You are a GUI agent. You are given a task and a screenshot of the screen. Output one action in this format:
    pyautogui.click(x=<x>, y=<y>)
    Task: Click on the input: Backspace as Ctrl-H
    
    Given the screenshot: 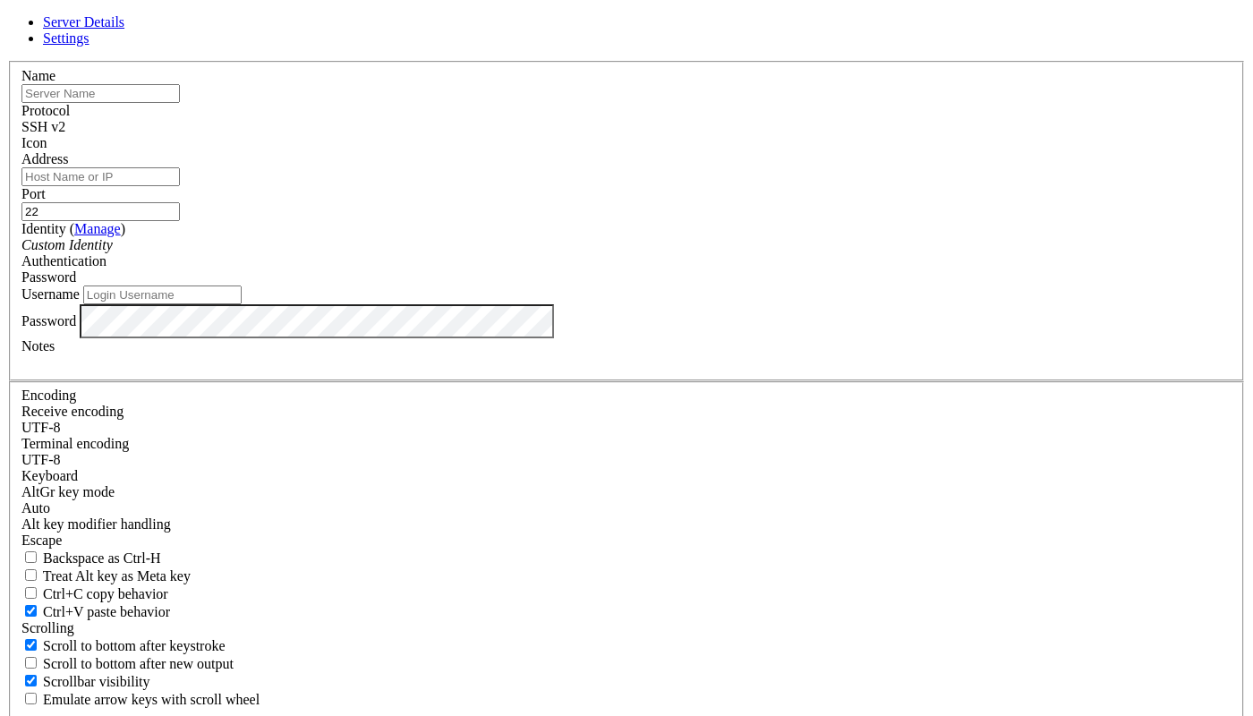 What is the action you would take?
    pyautogui.click(x=30, y=557)
    